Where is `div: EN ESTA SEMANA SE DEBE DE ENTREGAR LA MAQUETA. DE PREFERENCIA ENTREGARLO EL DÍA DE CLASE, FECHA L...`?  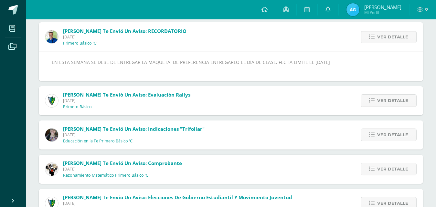 div: EN ESTA SEMANA SE DEBE DE ENTREGAR LA MAQUETA. DE PREFERENCIA ENTREGARLO EL DÍA DE CLASE, FECHA L... is located at coordinates (231, 66).